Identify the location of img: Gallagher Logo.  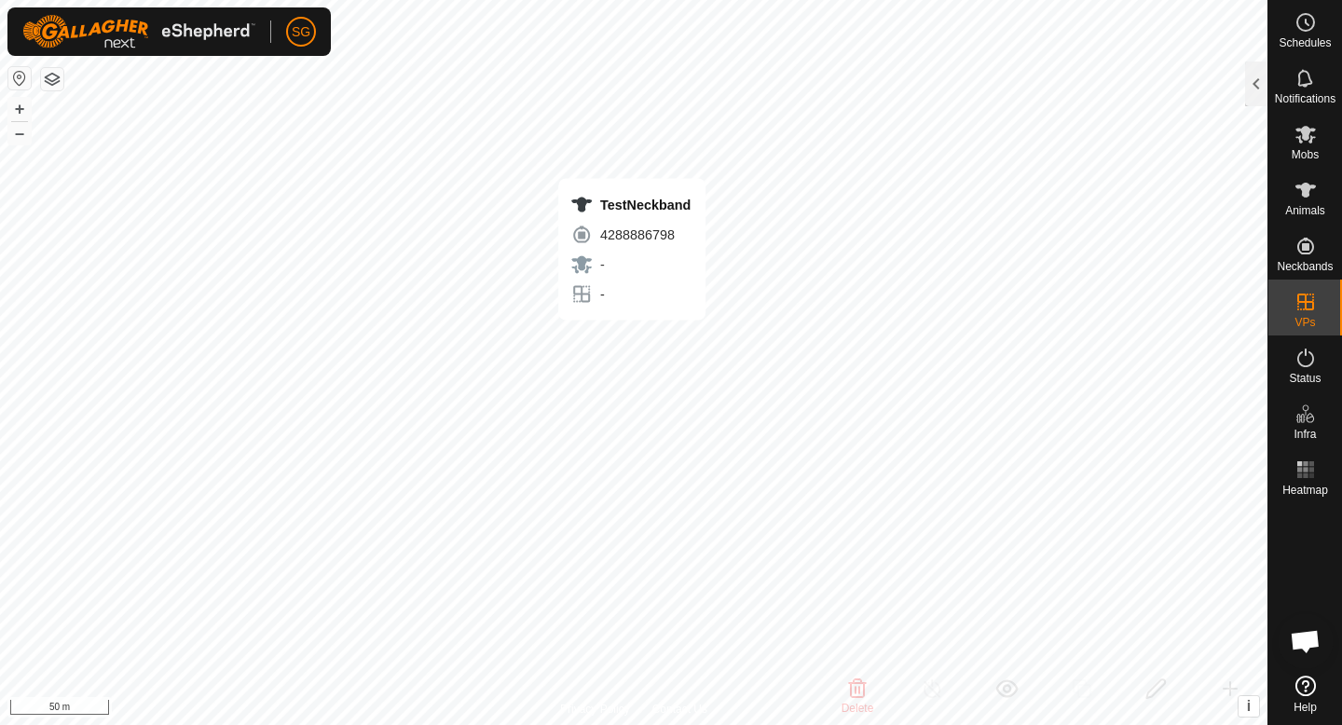
(139, 32).